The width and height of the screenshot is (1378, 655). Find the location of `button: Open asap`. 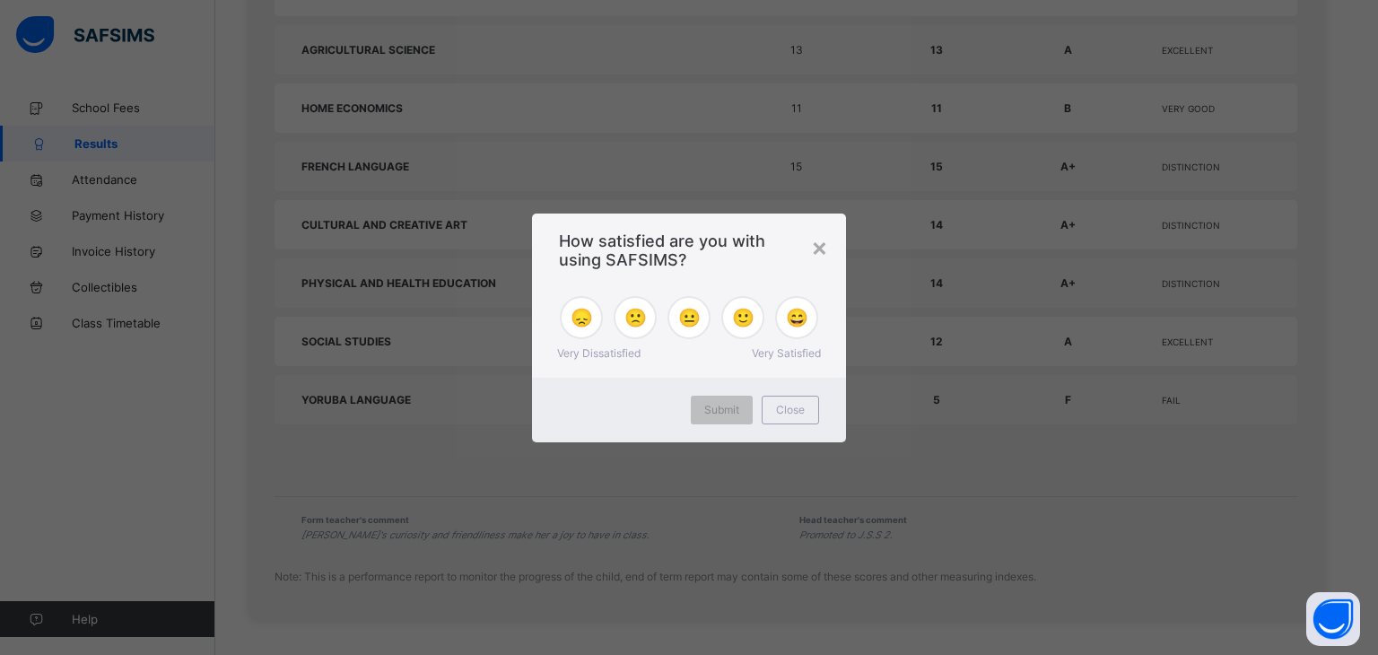

button: Open asap is located at coordinates (1333, 619).